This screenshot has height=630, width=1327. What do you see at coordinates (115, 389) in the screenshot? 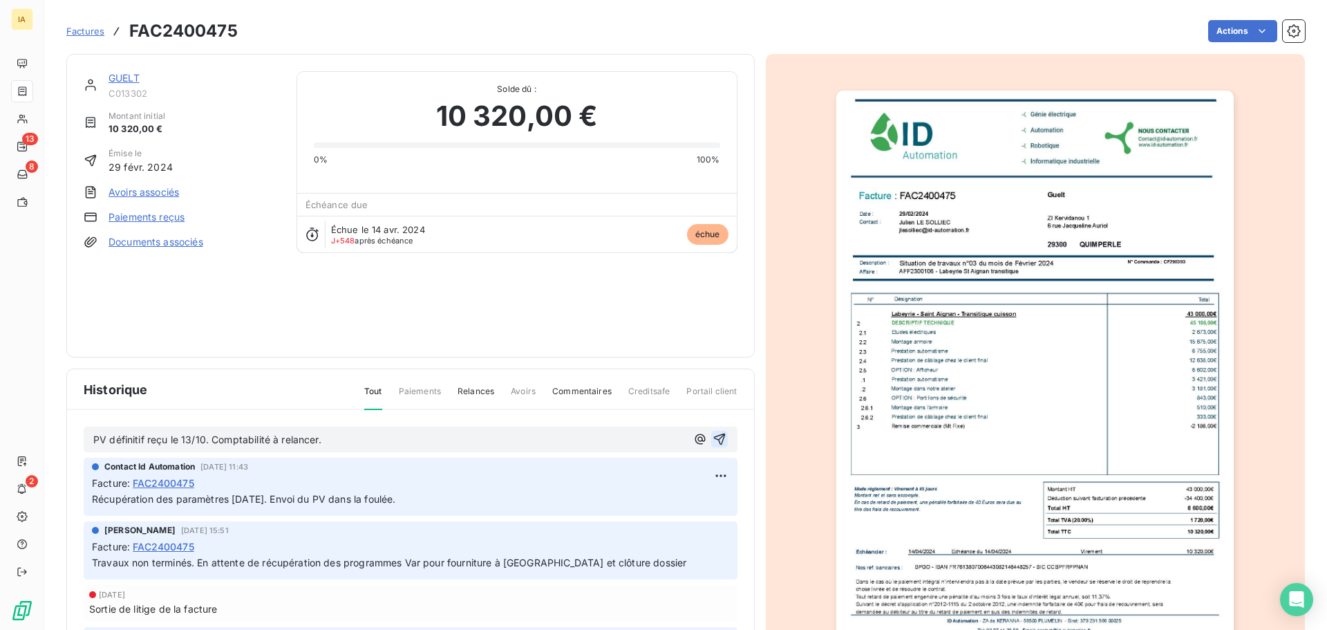
I see `span: Historique` at bounding box center [115, 389].